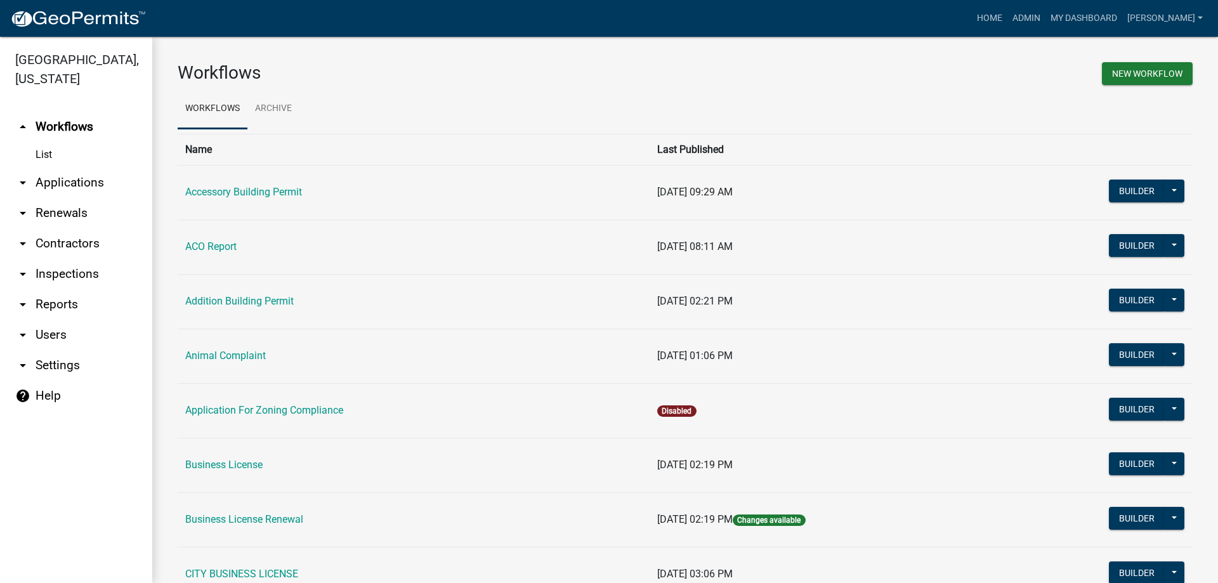  What do you see at coordinates (769, 520) in the screenshot?
I see `span: Changes available` at bounding box center [769, 520].